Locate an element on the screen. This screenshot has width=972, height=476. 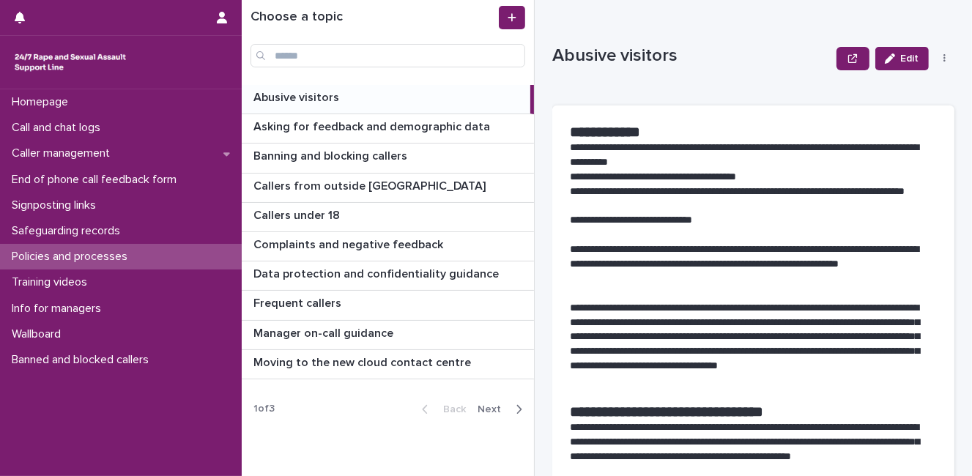
p: Call and chat logs is located at coordinates (59, 127).